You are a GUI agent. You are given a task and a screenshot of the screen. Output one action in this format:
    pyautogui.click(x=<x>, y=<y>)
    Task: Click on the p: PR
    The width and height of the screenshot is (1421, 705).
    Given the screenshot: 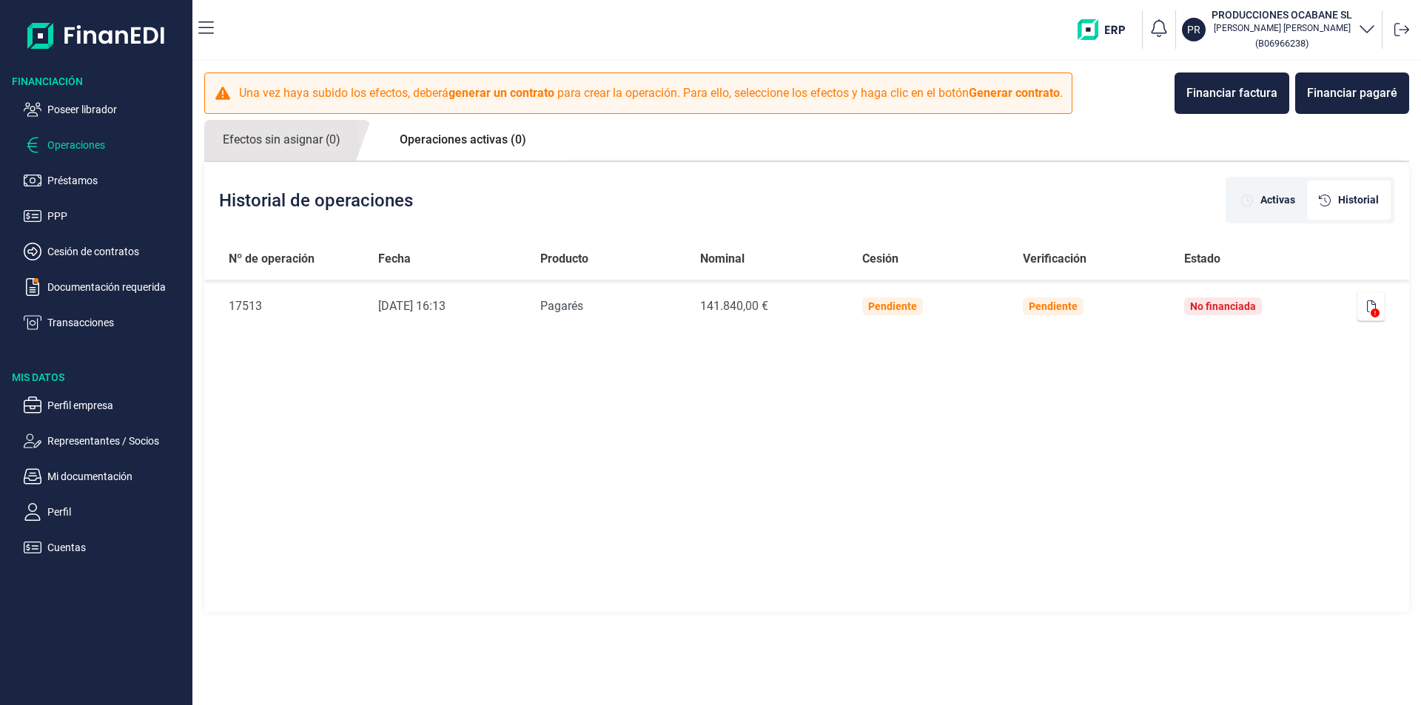 What is the action you would take?
    pyautogui.click(x=1194, y=30)
    